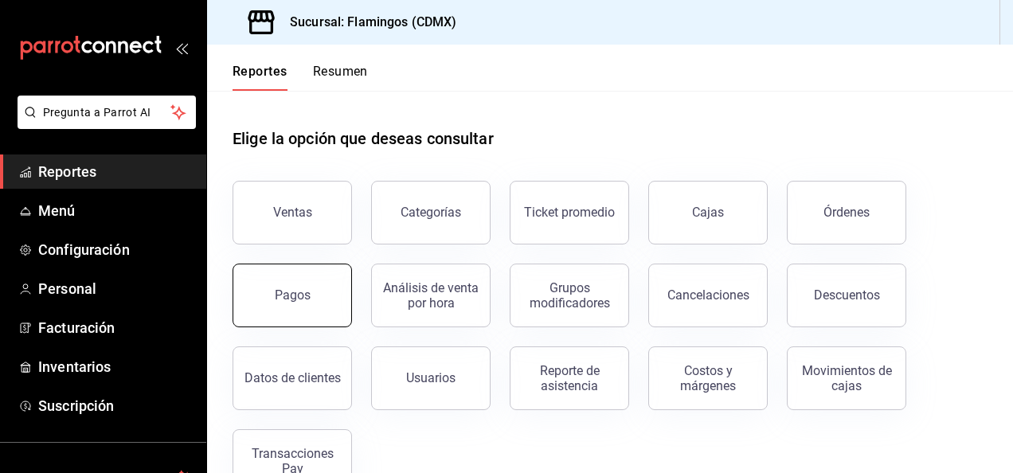  I want to click on button: Datos de clientes, so click(292, 378).